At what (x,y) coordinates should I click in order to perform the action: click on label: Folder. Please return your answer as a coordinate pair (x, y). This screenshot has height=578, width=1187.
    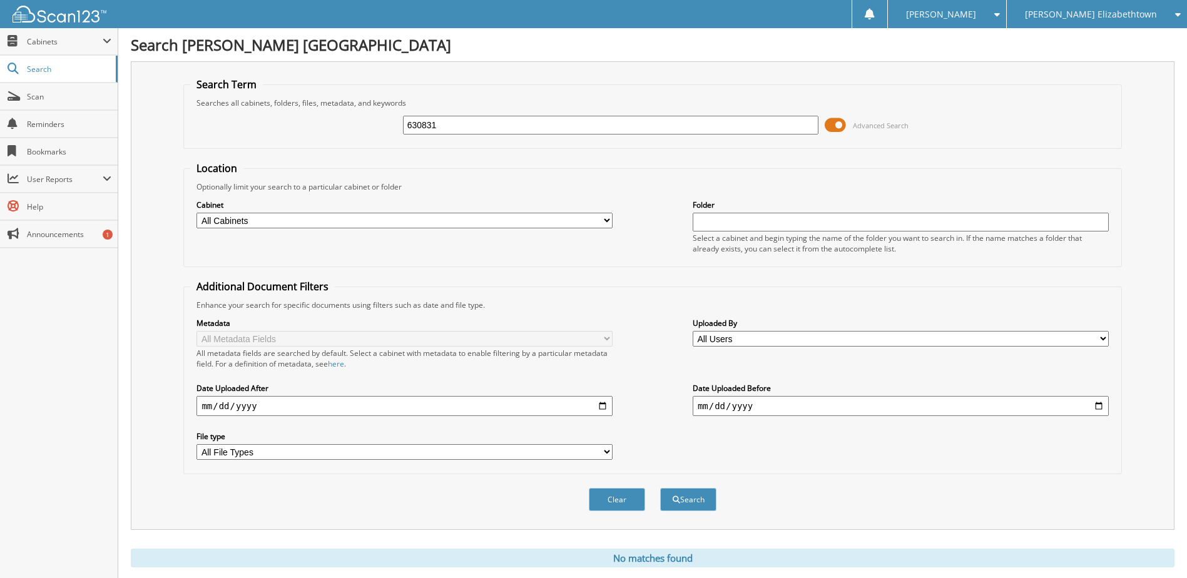
    Looking at the image, I should click on (900, 205).